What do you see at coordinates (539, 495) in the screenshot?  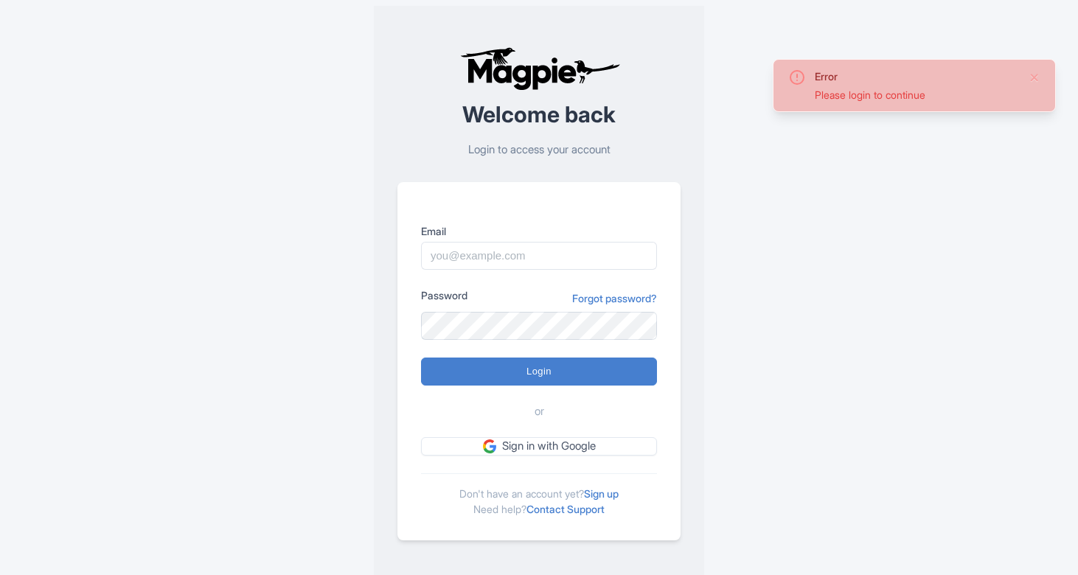 I see `div: Don't have an account yet? Need help?` at bounding box center [539, 495].